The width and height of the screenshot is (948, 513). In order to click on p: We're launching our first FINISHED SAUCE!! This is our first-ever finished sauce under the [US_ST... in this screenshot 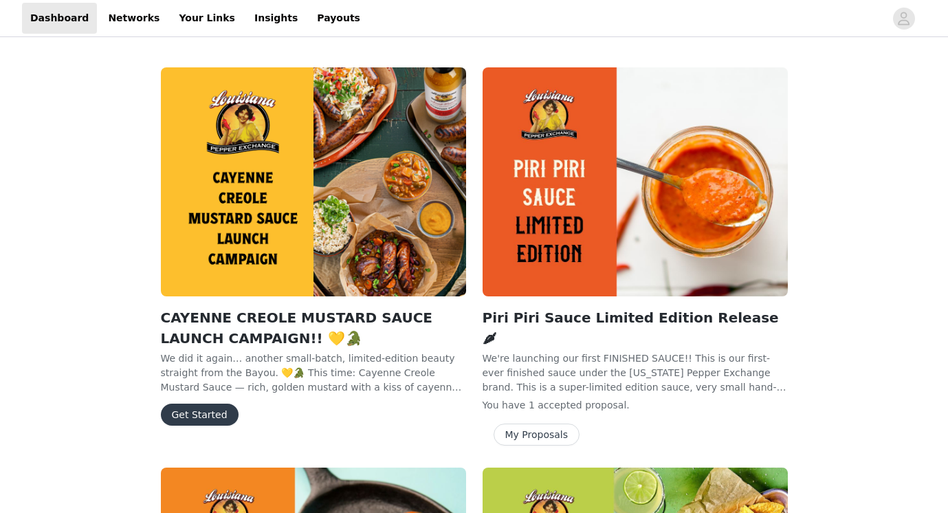, I will do `click(635, 372)`.